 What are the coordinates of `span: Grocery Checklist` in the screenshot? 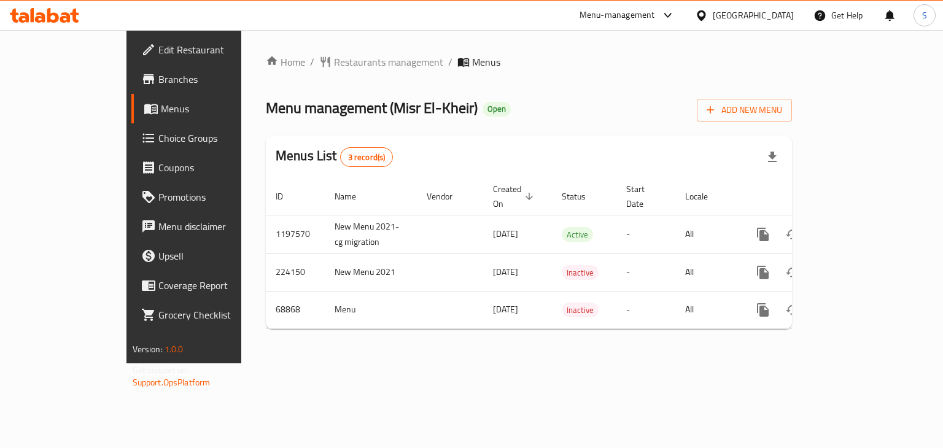 It's located at (216, 315).